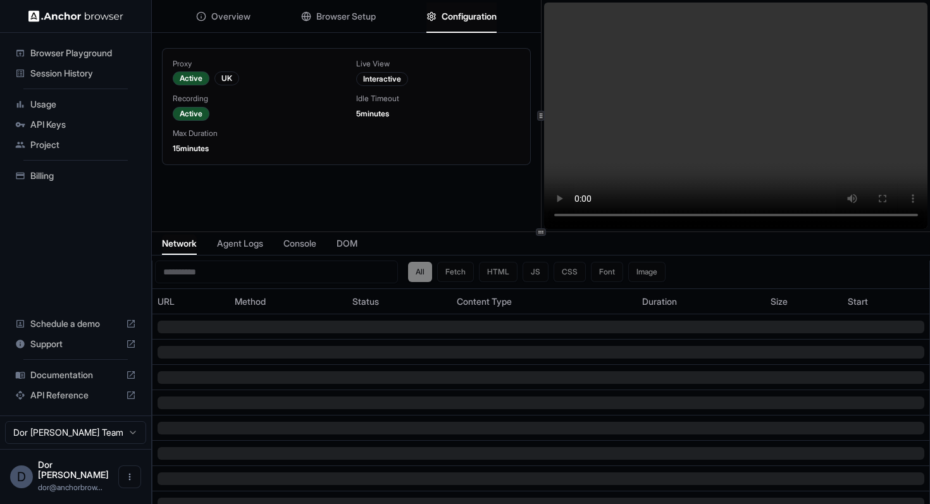 This screenshot has height=504, width=930. Describe the element at coordinates (75, 375) in the screenshot. I see `div: Documentation` at that location.